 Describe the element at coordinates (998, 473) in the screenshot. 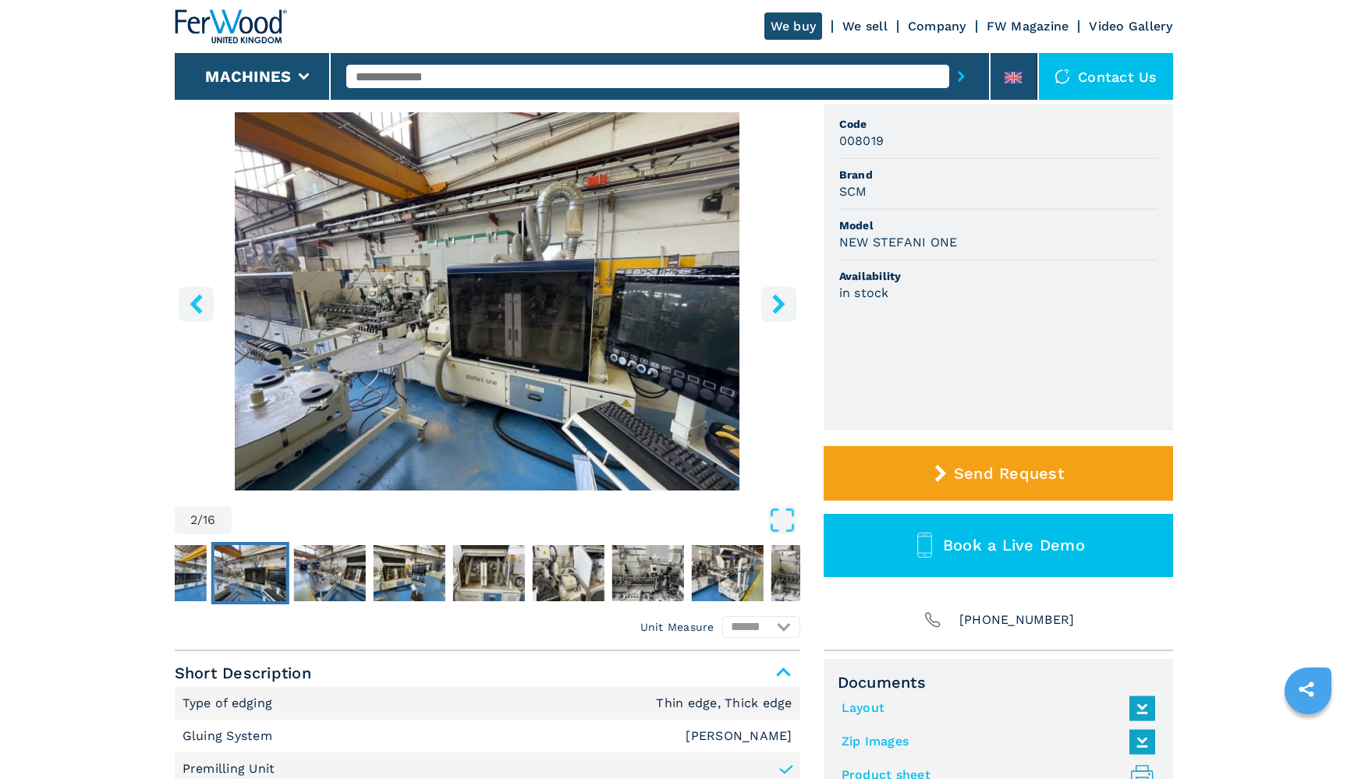

I see `button: Send Request` at that location.